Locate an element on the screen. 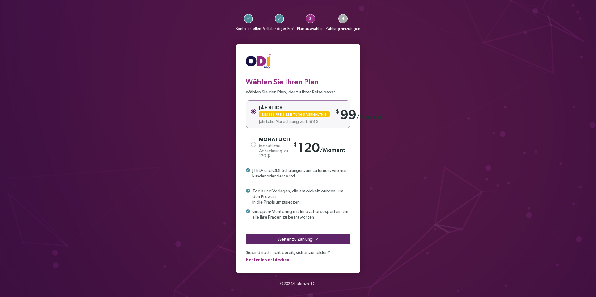  p: Wählen Sie den Plan, der zu Ihrer Reise passt. is located at coordinates (298, 92).